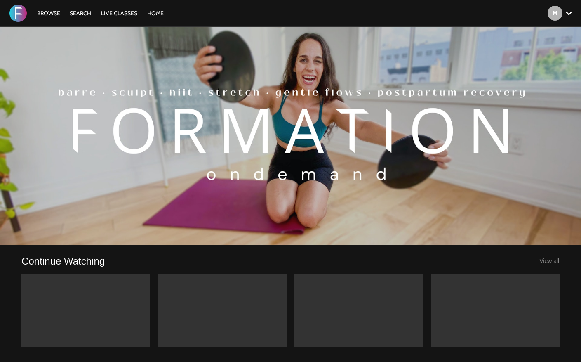 The width and height of the screenshot is (581, 362). Describe the element at coordinates (101, 13) in the screenshot. I see `nav: Primary` at that location.